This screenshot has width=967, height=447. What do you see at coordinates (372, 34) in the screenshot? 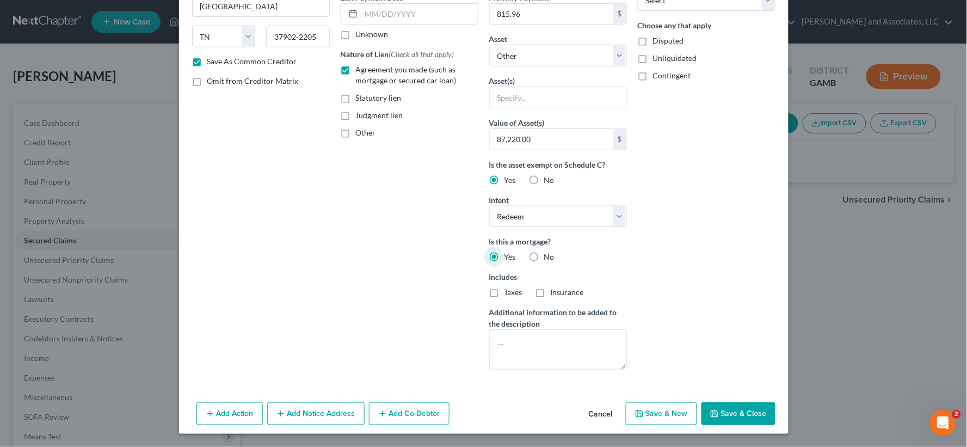
I see `label: Unknown` at bounding box center [372, 34].